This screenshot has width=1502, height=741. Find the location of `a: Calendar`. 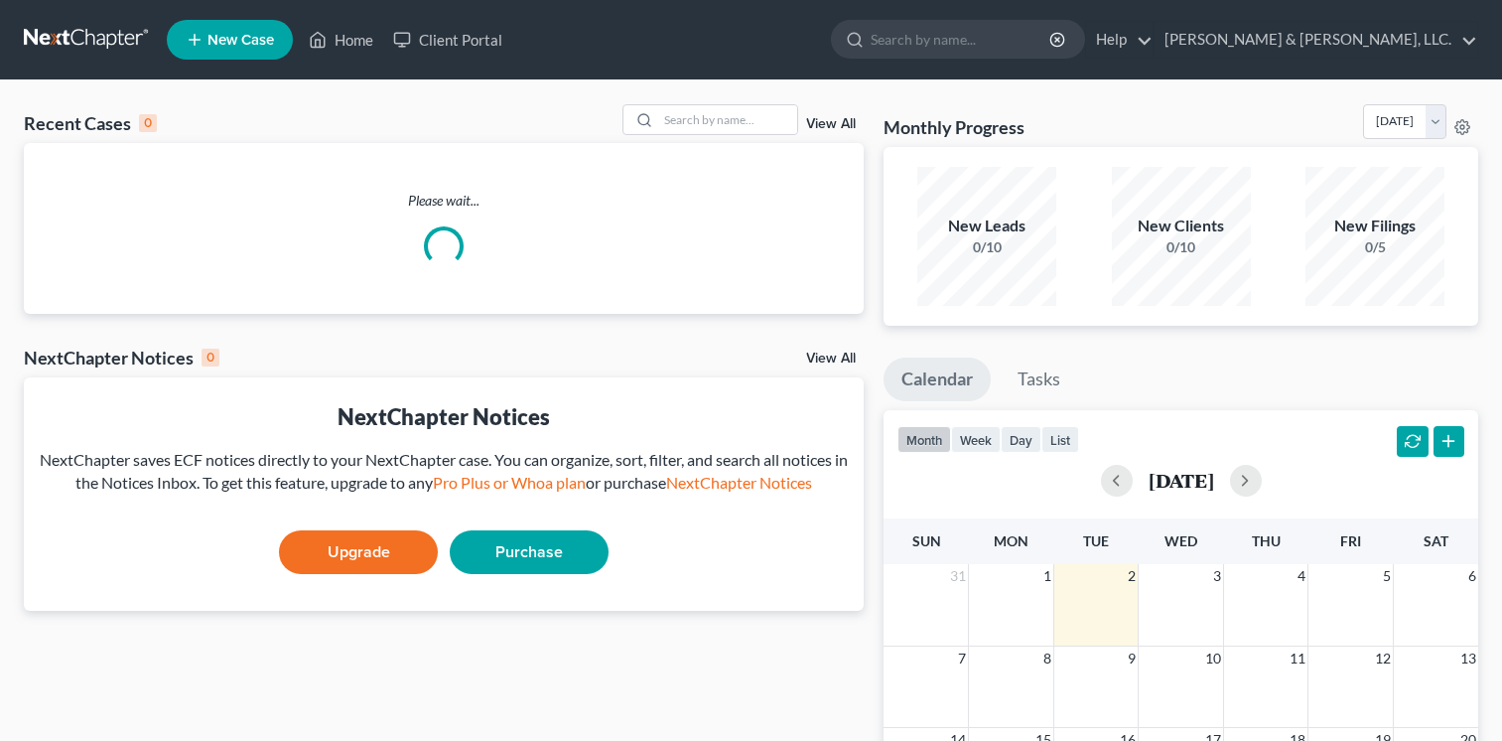

a: Calendar is located at coordinates (937, 379).